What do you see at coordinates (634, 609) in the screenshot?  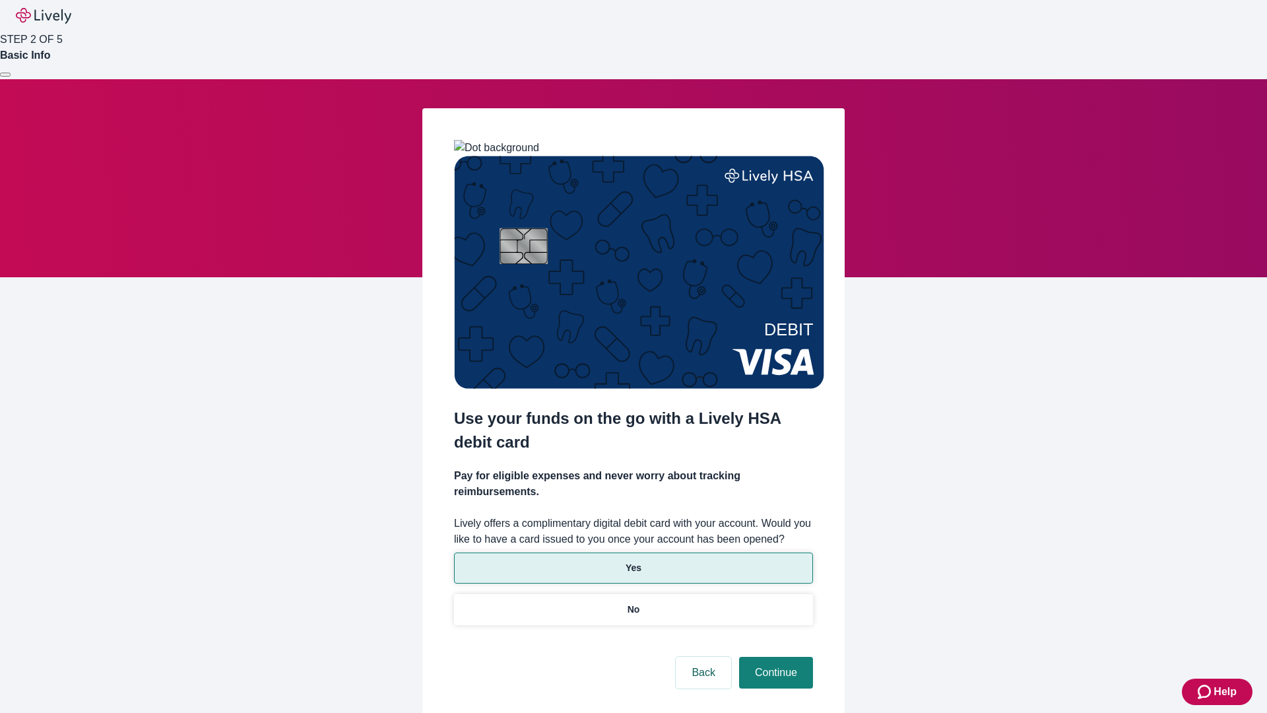 I see `p: No` at bounding box center [634, 609].